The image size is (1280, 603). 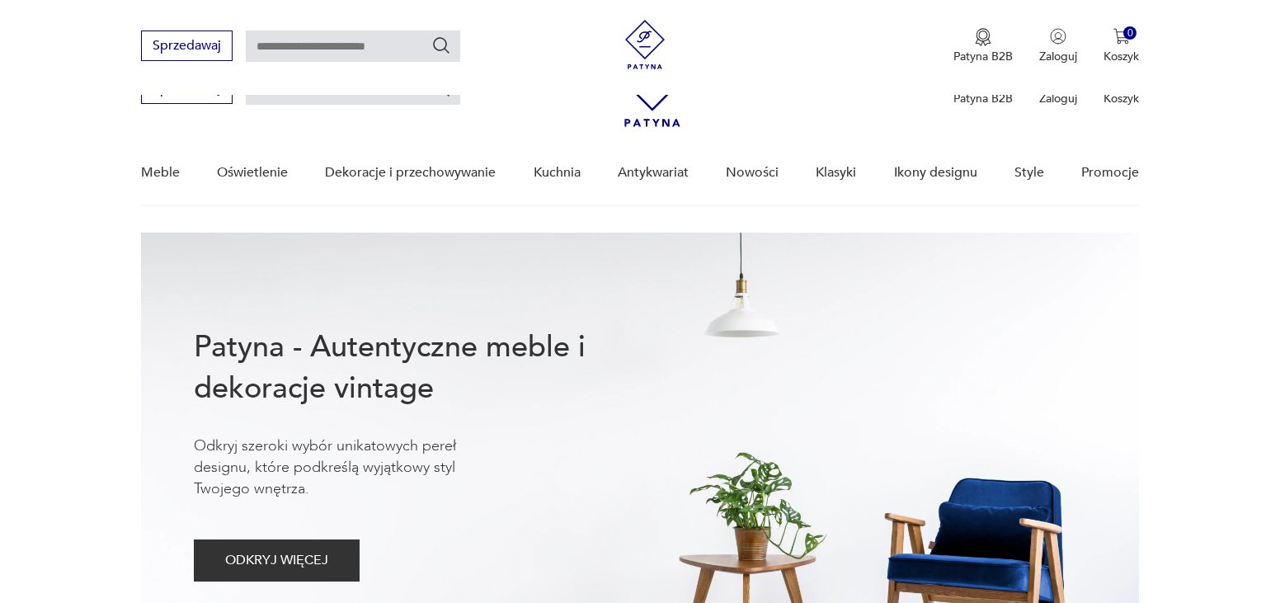 I want to click on button: Zaloguj, so click(x=1058, y=46).